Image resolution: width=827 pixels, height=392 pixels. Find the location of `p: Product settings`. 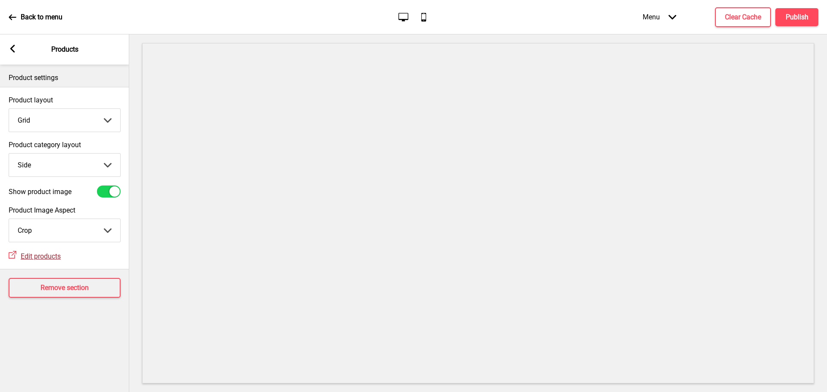

p: Product settings is located at coordinates (65, 78).